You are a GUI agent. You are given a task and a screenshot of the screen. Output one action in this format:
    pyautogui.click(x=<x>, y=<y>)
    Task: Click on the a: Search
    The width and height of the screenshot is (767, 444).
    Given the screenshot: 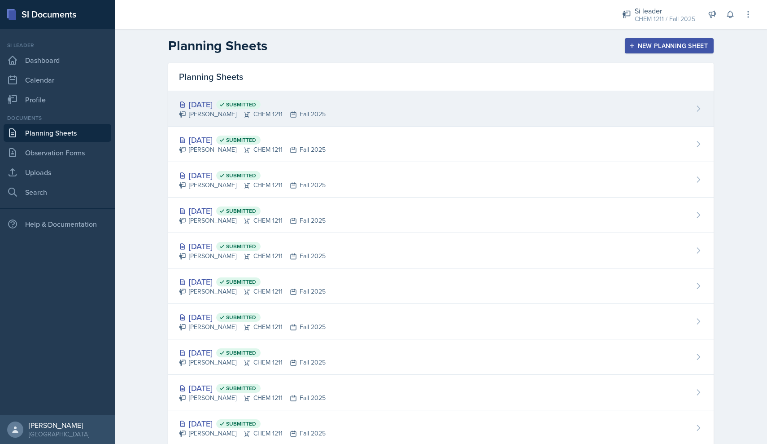 What is the action you would take?
    pyautogui.click(x=57, y=192)
    